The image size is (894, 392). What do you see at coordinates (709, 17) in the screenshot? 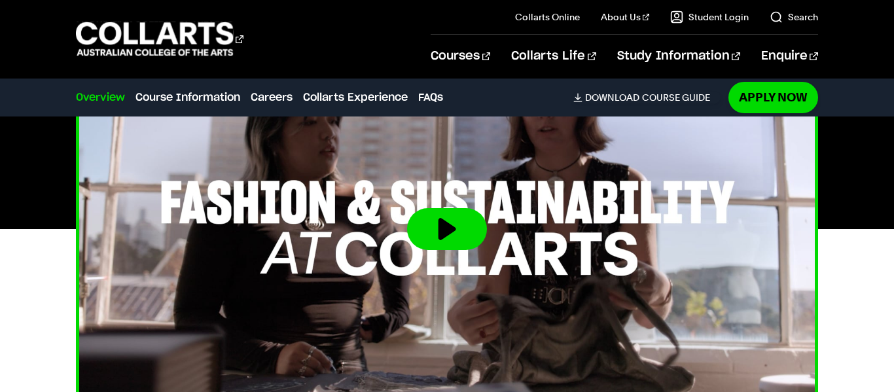
I see `a: Student Login` at bounding box center [709, 17].